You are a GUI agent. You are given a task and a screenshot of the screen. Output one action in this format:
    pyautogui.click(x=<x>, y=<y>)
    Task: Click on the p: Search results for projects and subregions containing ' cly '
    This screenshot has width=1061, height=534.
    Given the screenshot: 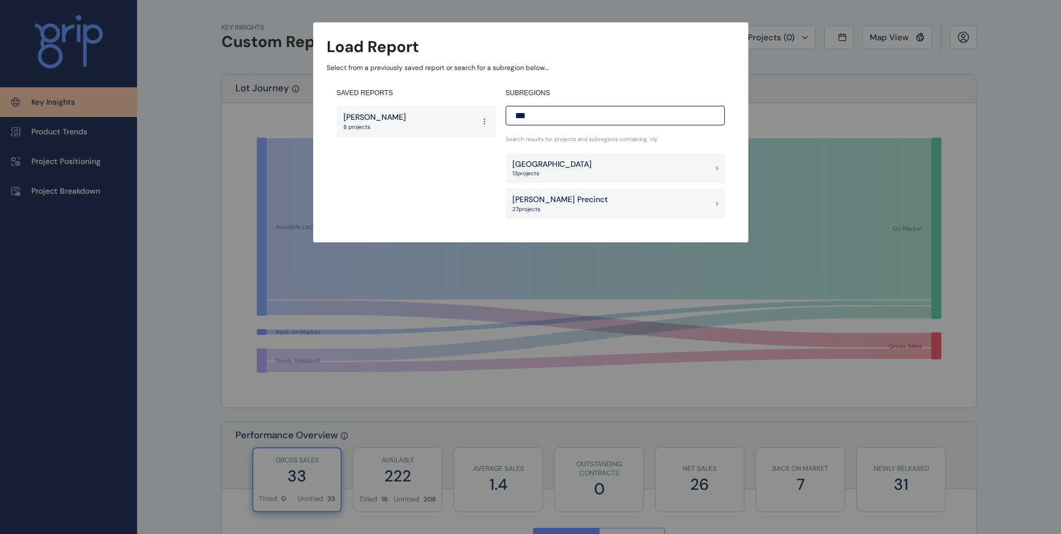 What is the action you would take?
    pyautogui.click(x=615, y=139)
    